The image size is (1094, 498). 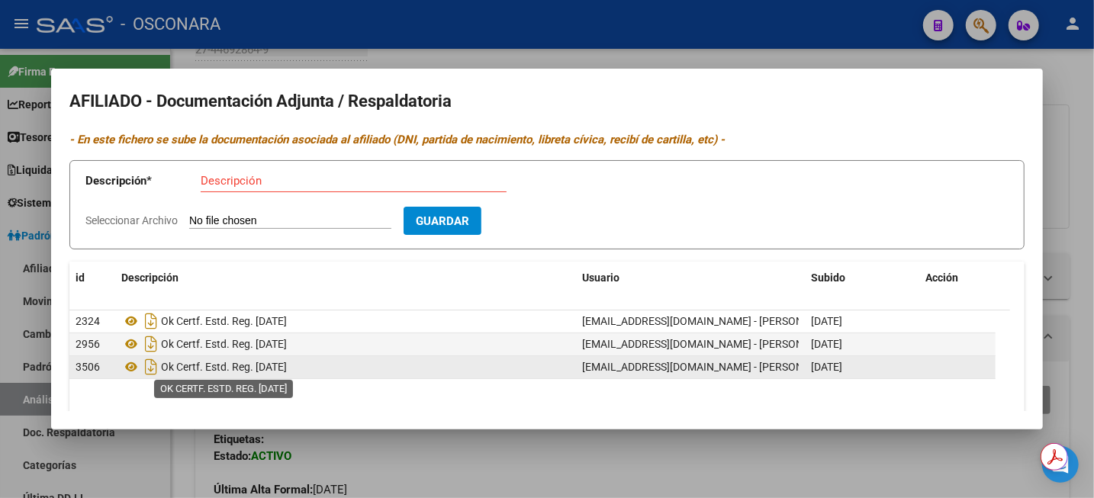 What do you see at coordinates (131, 221) in the screenshot?
I see `span: Seleccionar Archivo` at bounding box center [131, 221].